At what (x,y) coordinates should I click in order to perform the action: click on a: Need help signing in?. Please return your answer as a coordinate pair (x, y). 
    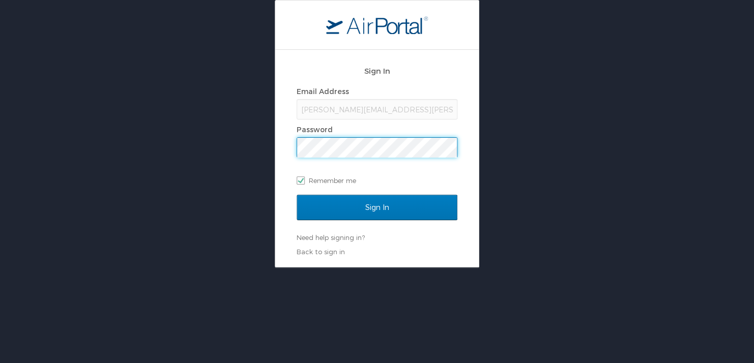
    Looking at the image, I should click on (331, 238).